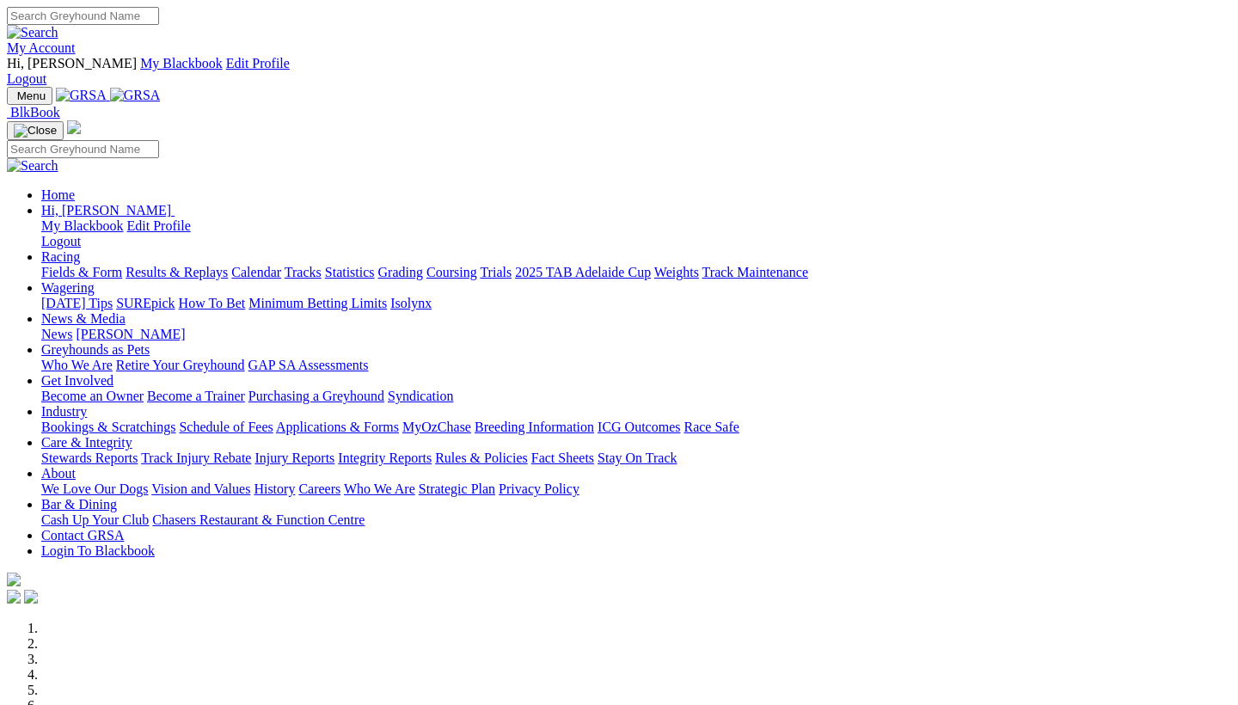  What do you see at coordinates (637, 457) in the screenshot?
I see `a: Stay On Track` at bounding box center [637, 457].